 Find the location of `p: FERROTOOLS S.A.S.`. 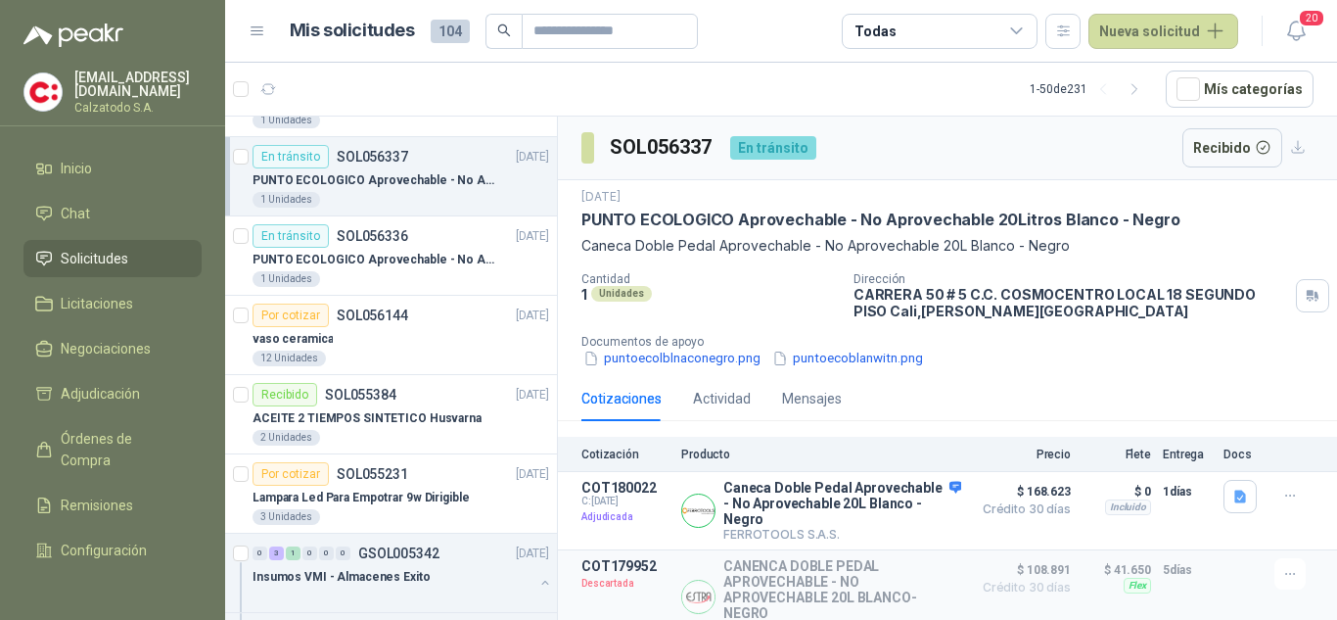

p: FERROTOOLS S.A.S. is located at coordinates (842, 534).